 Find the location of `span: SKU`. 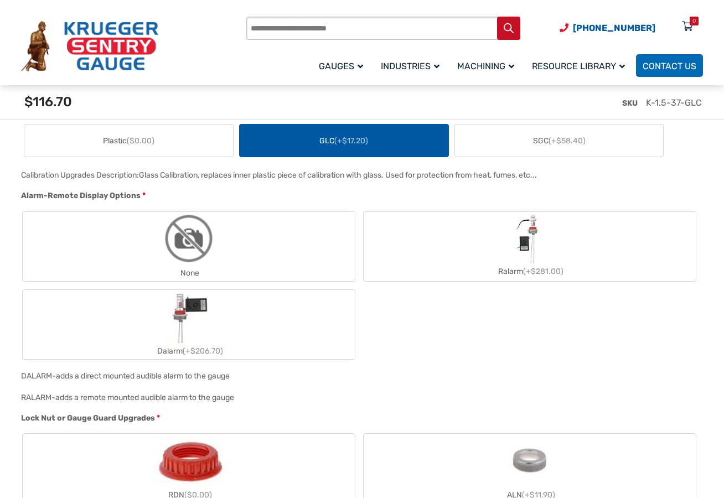

span: SKU is located at coordinates (630, 103).